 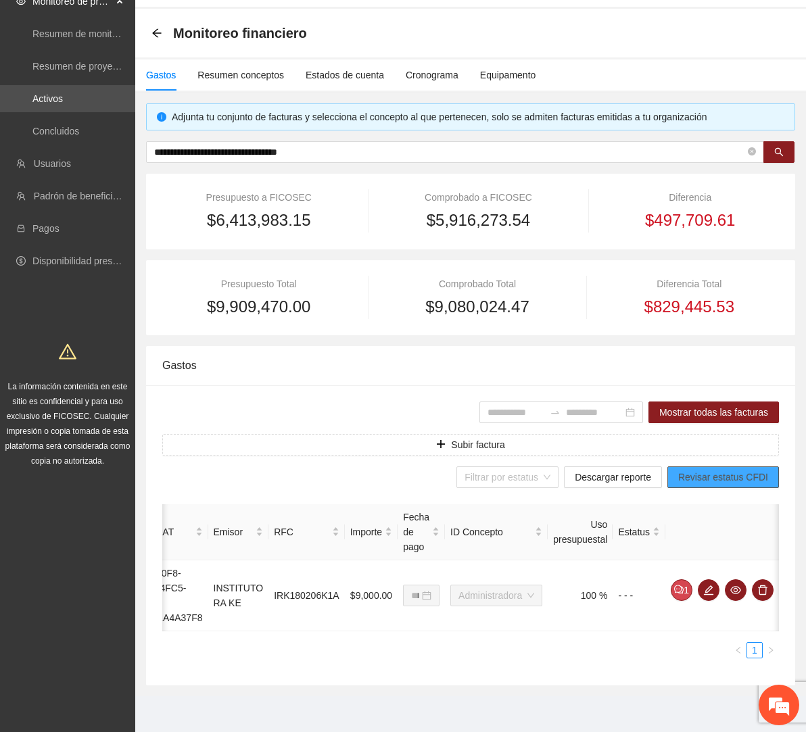 I want to click on span: $9,909,470.00, so click(x=258, y=307).